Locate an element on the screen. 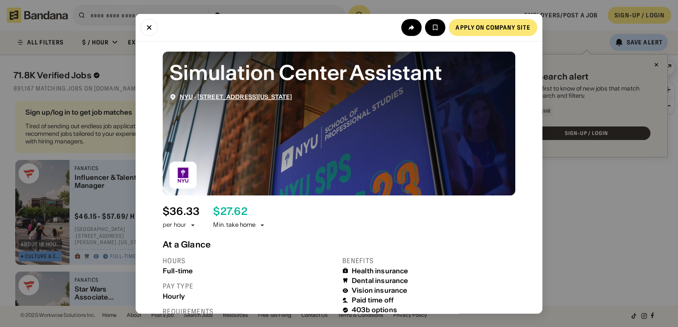  div: per hour is located at coordinates (174, 225).